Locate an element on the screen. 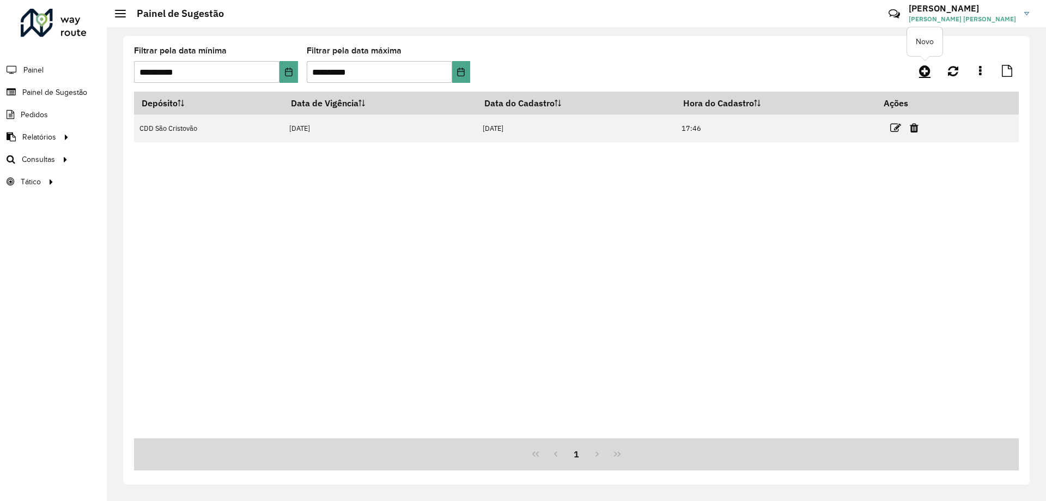 The image size is (1046, 501). th: Data de Vigência is located at coordinates (380, 103).